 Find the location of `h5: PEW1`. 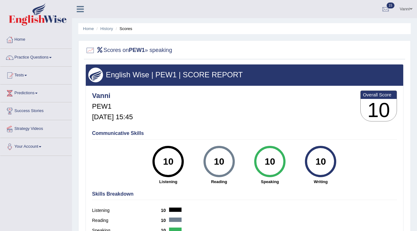

h5: PEW1 is located at coordinates (113, 107).